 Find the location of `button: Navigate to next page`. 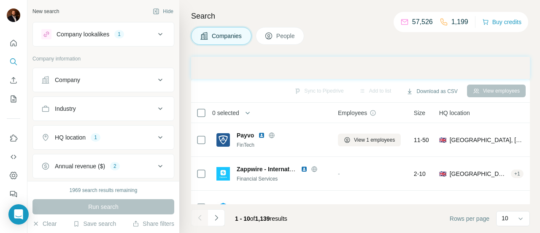

button: Navigate to next page is located at coordinates (217, 217).